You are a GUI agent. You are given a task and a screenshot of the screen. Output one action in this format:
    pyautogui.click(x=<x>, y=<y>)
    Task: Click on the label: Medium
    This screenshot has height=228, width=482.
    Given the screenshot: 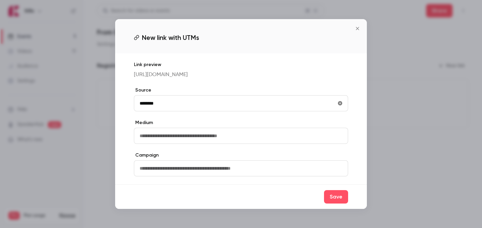 What is the action you would take?
    pyautogui.click(x=241, y=123)
    